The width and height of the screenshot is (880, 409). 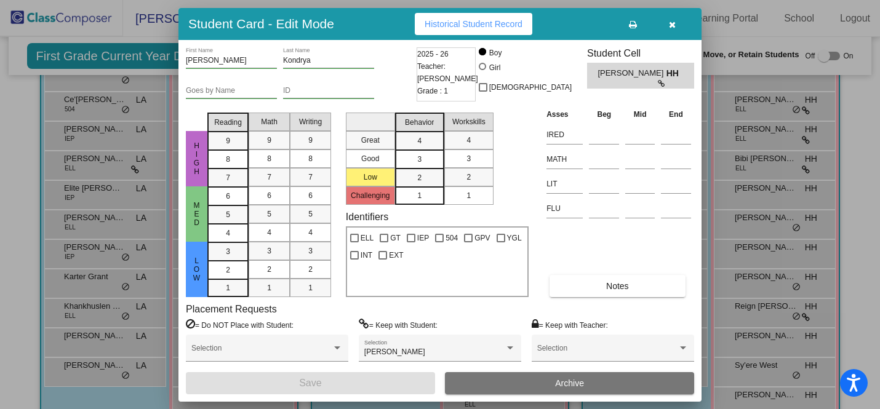 I want to click on span: IEP, so click(x=423, y=238).